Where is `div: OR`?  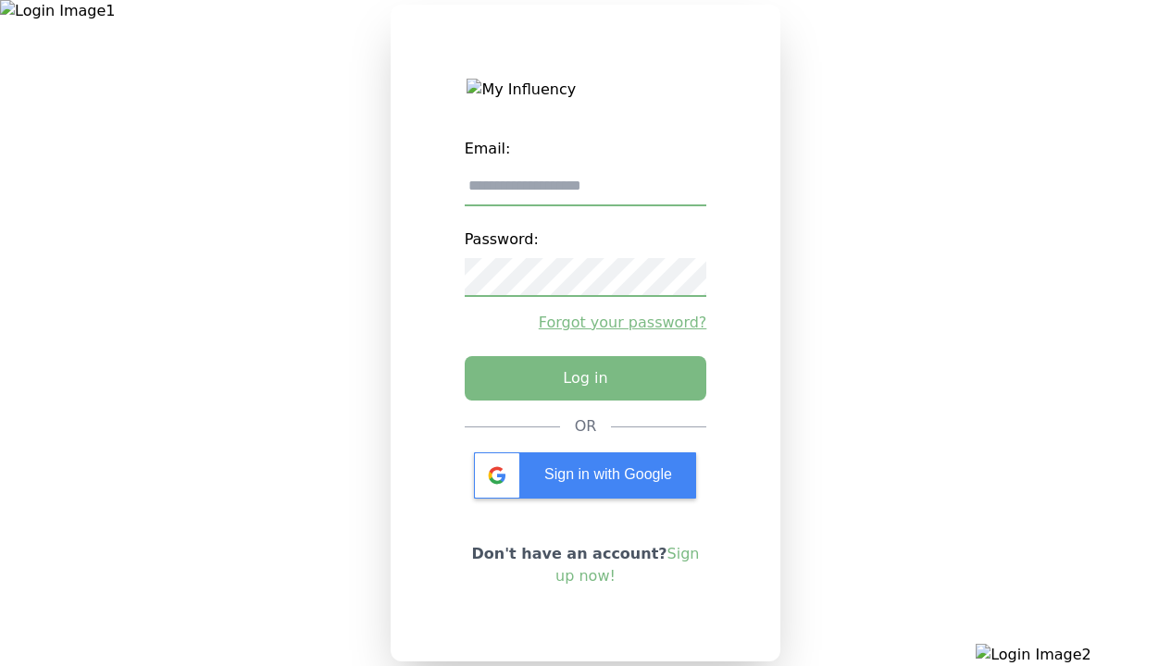
div: OR is located at coordinates (586, 427).